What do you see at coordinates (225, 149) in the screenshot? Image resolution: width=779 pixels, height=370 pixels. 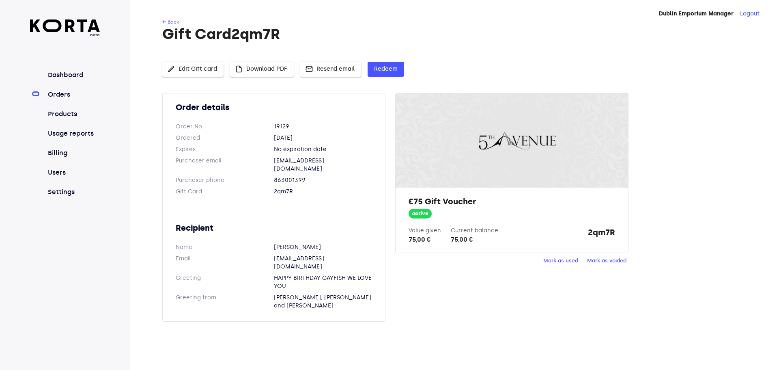 I see `dt: Expires` at bounding box center [225, 149].